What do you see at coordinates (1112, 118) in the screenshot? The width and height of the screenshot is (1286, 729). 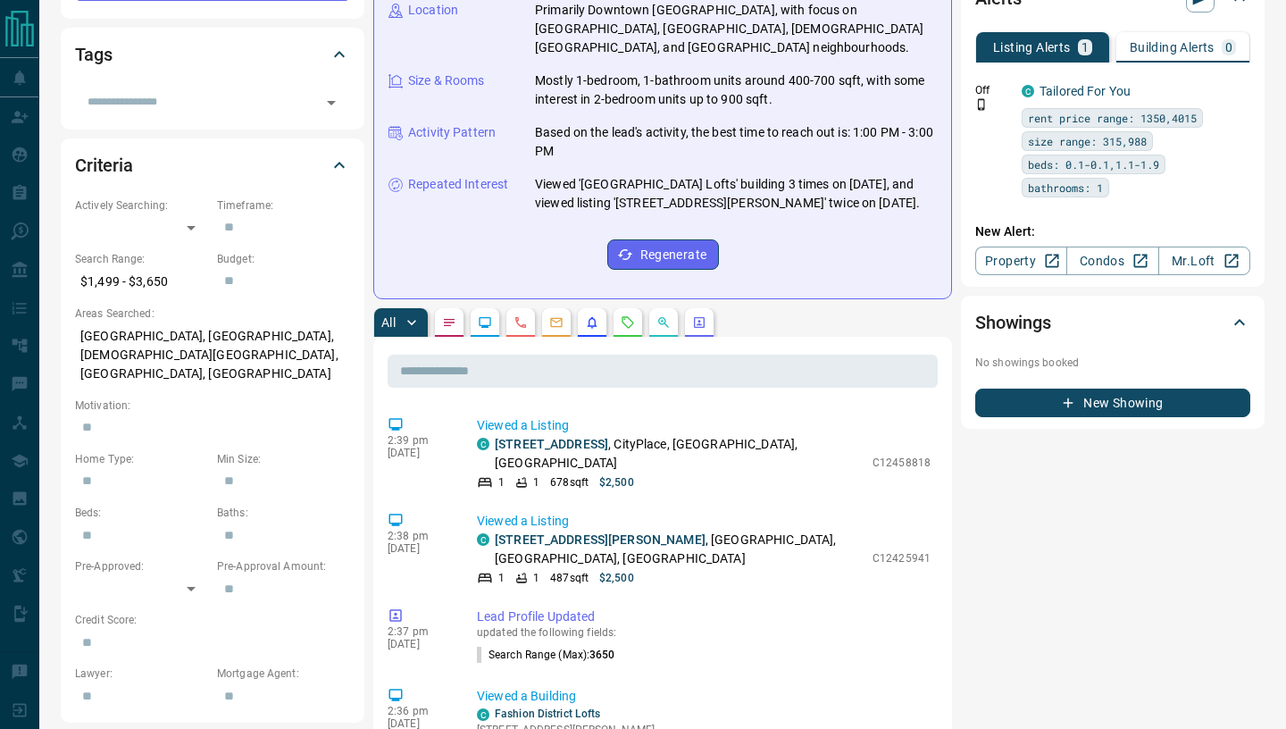 I see `span: rent price range: 1350,4015` at bounding box center [1112, 118].